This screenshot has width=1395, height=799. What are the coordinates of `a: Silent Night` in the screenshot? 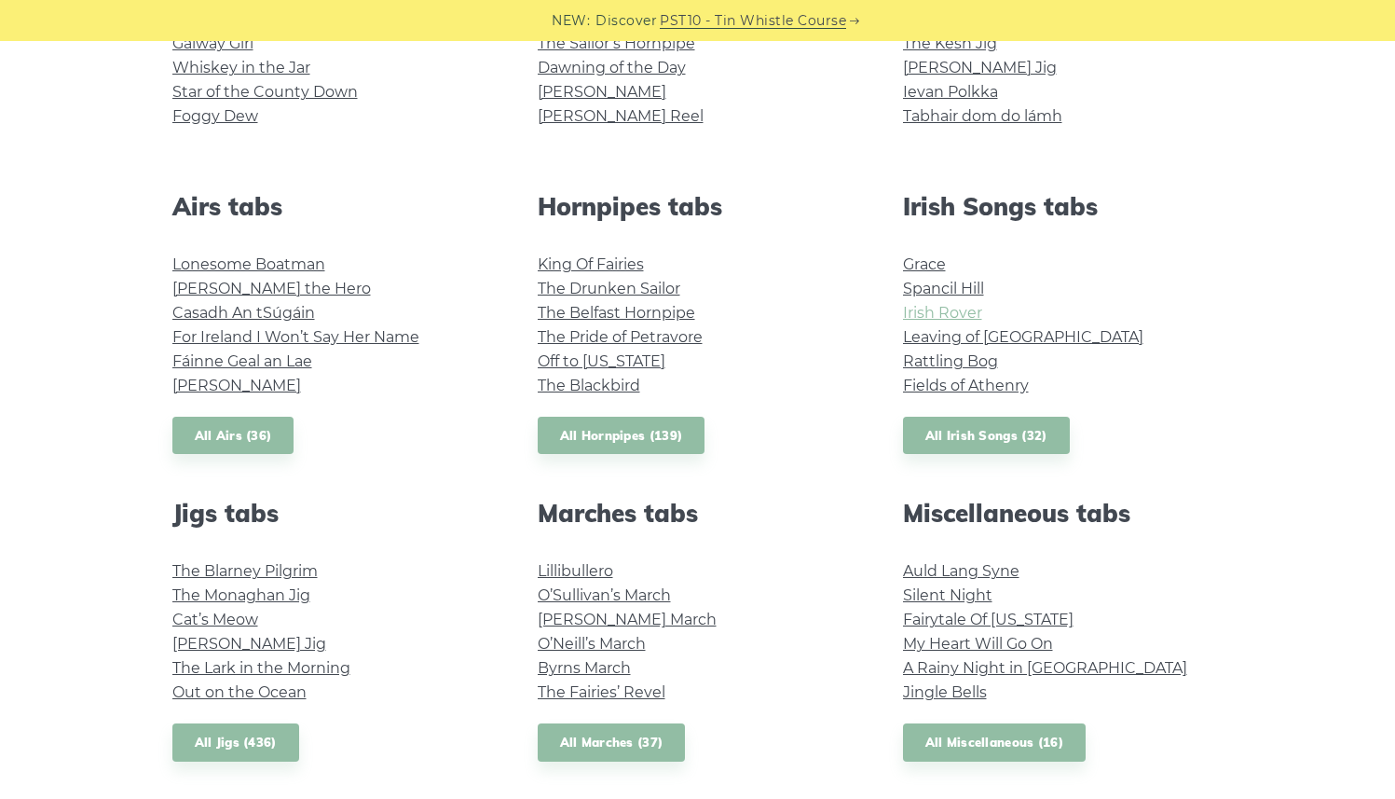 It's located at (948, 595).